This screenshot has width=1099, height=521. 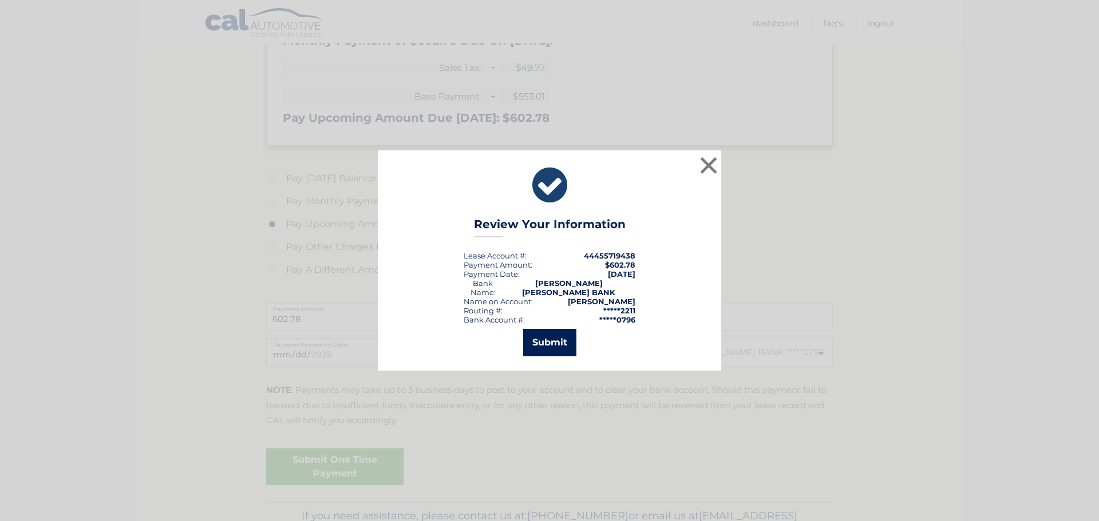 I want to click on div: Name on Account:, so click(x=498, y=302).